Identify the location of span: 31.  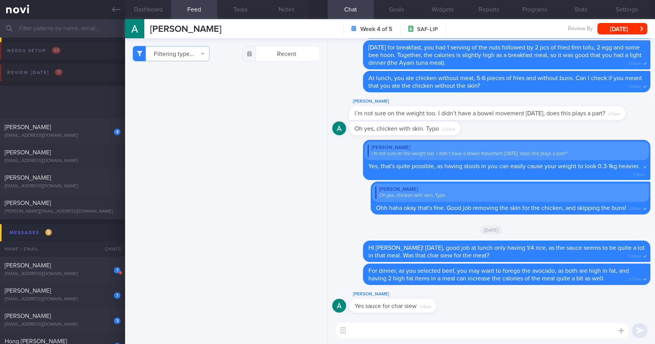
(59, 72).